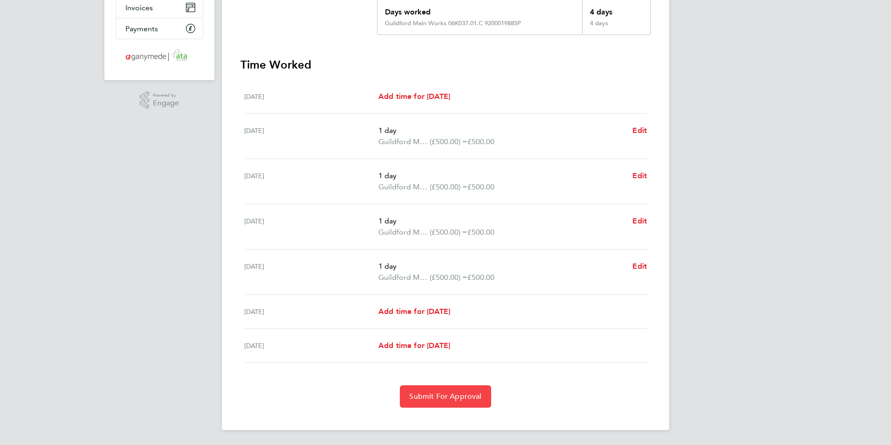 The height and width of the screenshot is (445, 891). What do you see at coordinates (142, 28) in the screenshot?
I see `span: Payments` at bounding box center [142, 28].